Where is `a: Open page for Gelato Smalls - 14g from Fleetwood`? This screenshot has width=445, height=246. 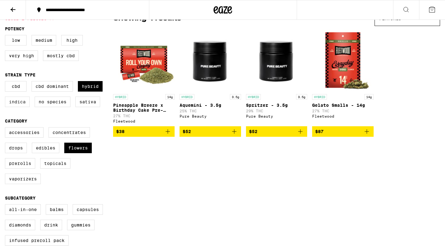
a: Open page for Gelato Smalls - 14g from Fleetwood is located at coordinates (343, 78).